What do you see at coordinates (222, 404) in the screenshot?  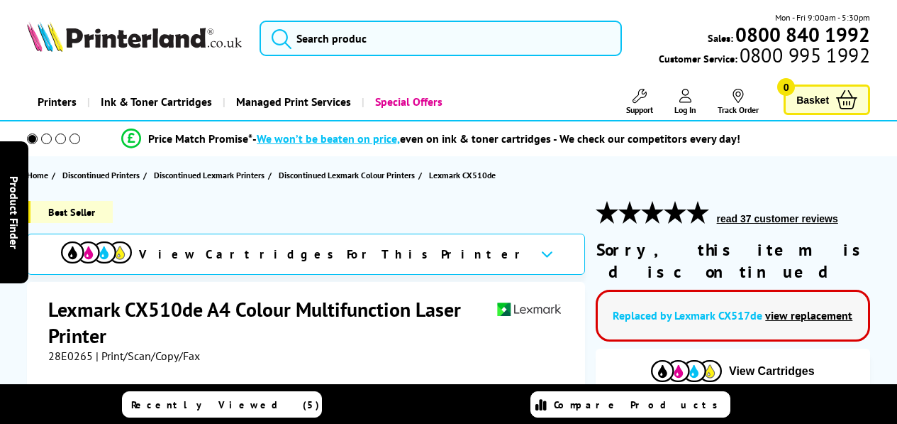 I see `a: Recently Viewed (5)` at bounding box center [222, 404].